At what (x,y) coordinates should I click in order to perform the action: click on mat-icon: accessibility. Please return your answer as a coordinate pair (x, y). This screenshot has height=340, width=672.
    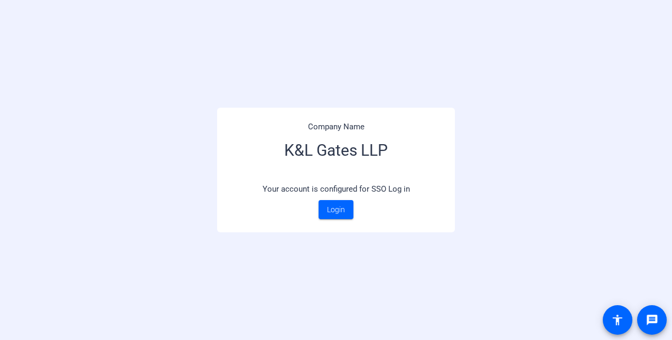
    Looking at the image, I should click on (618, 320).